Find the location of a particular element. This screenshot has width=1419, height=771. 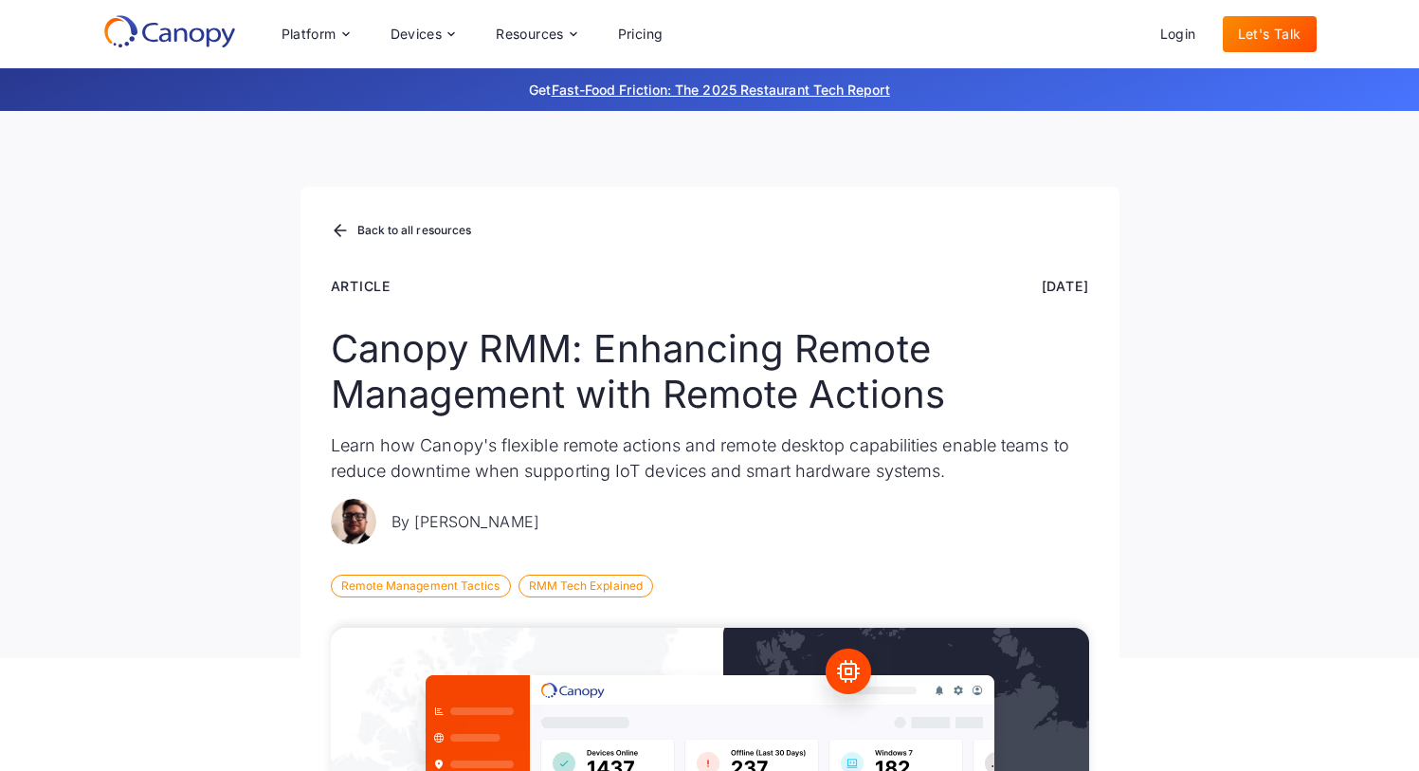

div: Back to all resources is located at coordinates (414, 230).